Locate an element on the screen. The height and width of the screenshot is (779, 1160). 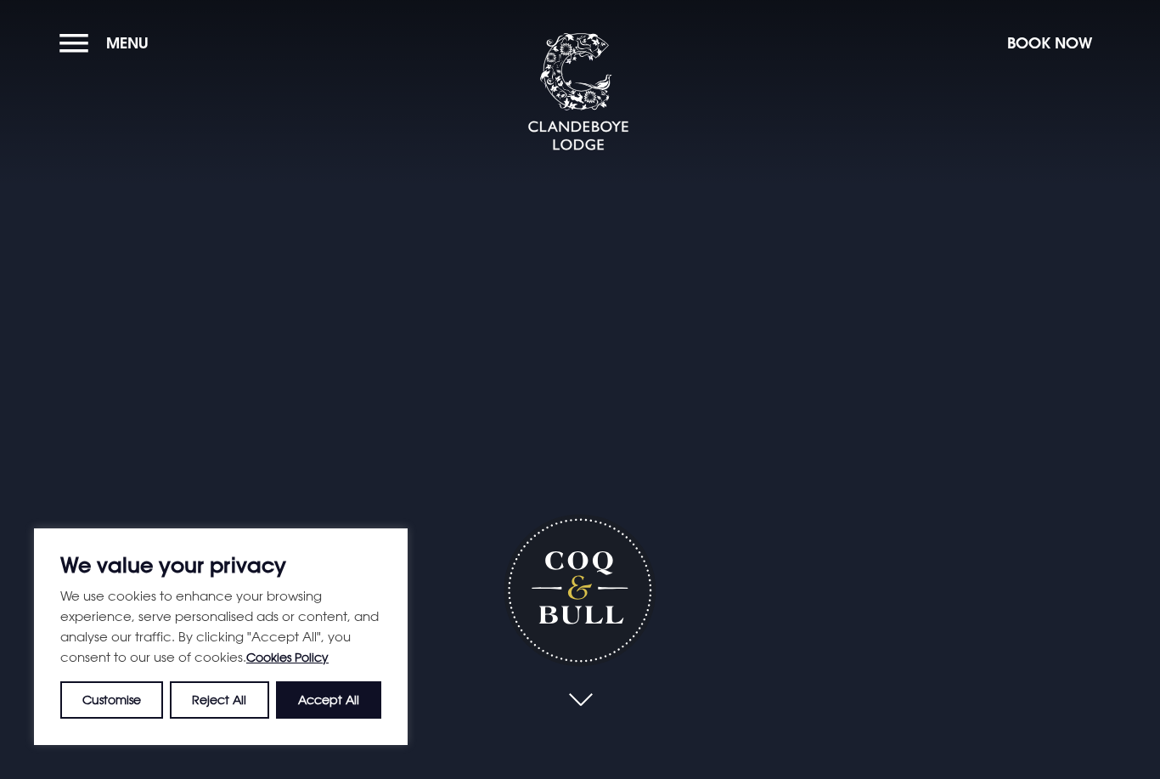
a: Cookies Policy is located at coordinates (287, 656).